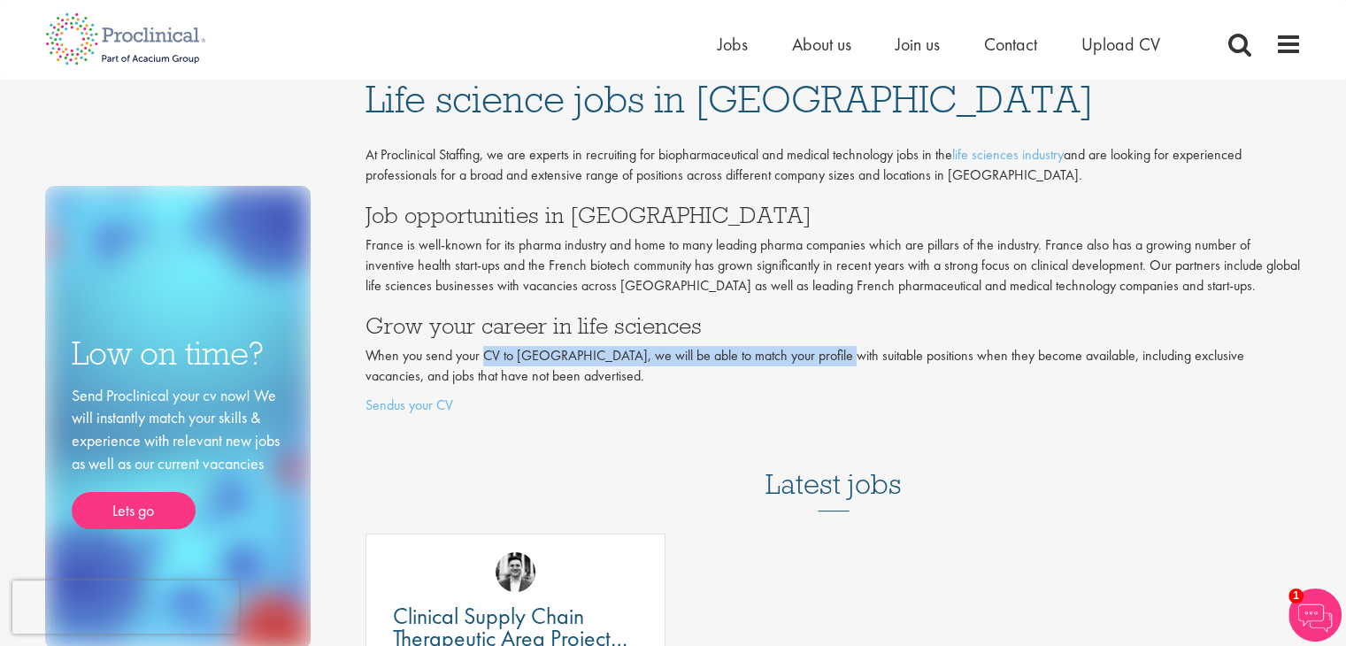 This screenshot has width=1346, height=646. I want to click on a: About us, so click(821, 44).